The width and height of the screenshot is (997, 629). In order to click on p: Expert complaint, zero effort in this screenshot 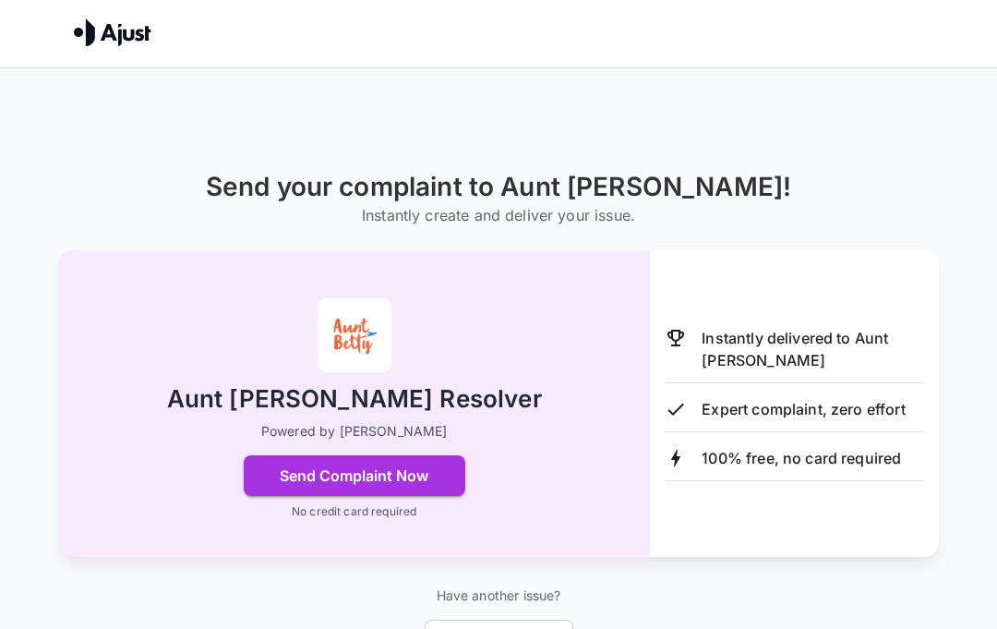, I will do `click(803, 409)`.